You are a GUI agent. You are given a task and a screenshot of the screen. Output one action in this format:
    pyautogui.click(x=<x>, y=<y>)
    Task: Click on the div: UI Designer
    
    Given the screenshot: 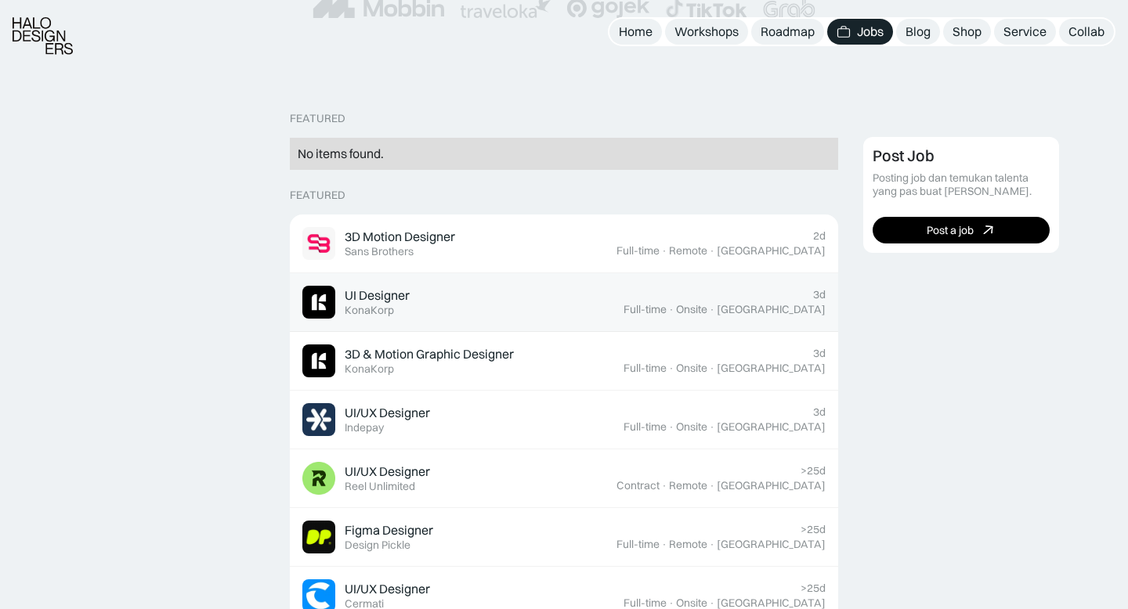 What is the action you would take?
    pyautogui.click(x=377, y=295)
    